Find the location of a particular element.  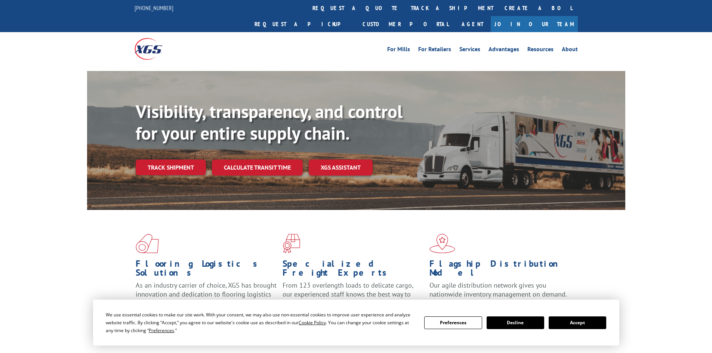

a: Services is located at coordinates (470, 50).